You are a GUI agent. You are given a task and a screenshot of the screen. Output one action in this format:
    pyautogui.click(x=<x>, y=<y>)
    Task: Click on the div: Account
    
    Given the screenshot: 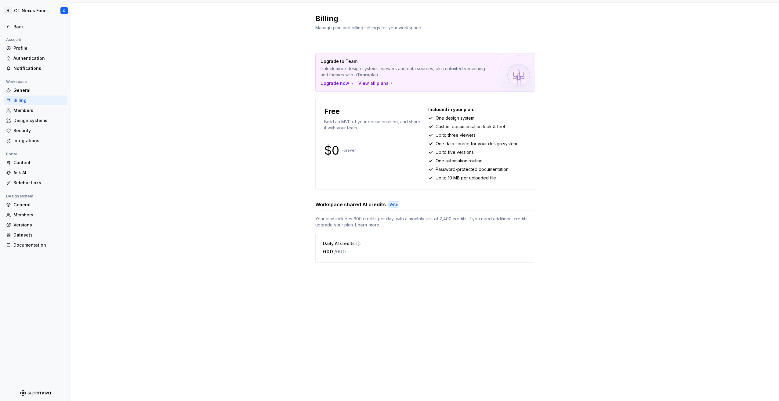 What is the action you would take?
    pyautogui.click(x=13, y=40)
    